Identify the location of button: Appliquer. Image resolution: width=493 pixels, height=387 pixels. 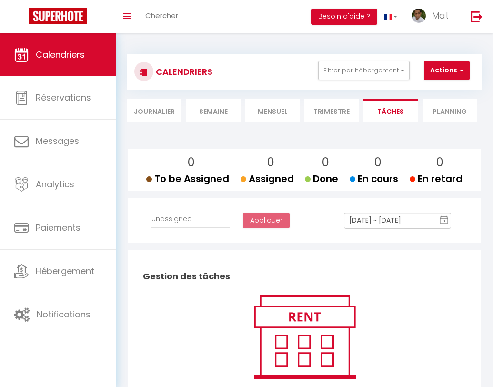
(266, 221).